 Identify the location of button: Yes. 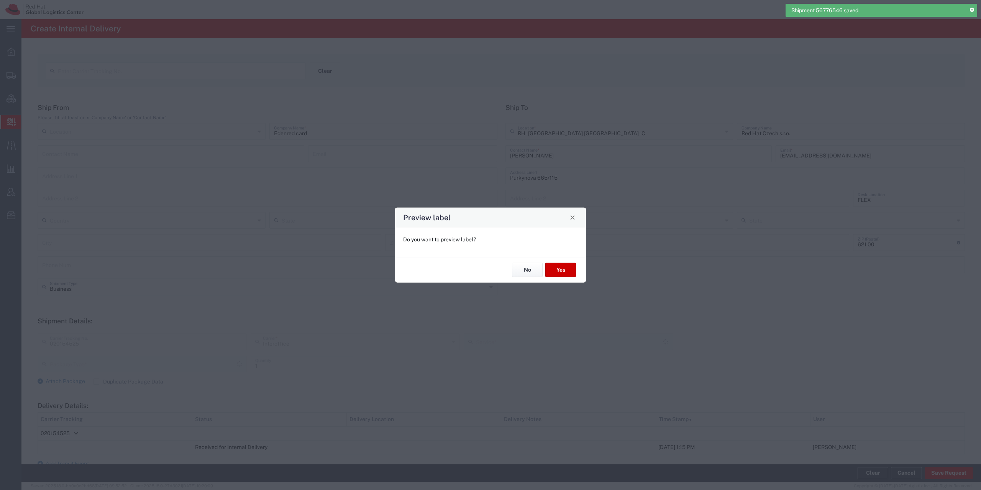
(561, 270).